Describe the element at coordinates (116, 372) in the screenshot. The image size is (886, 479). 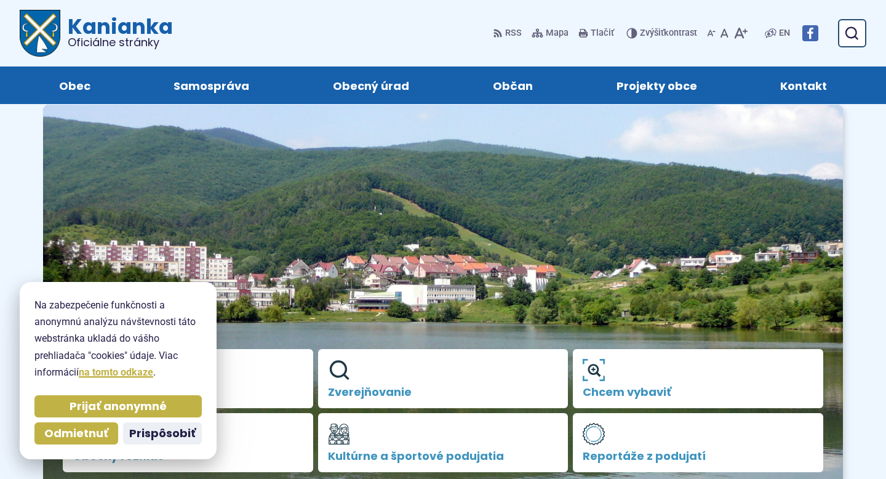
I see `a: na tomto odkaze` at that location.